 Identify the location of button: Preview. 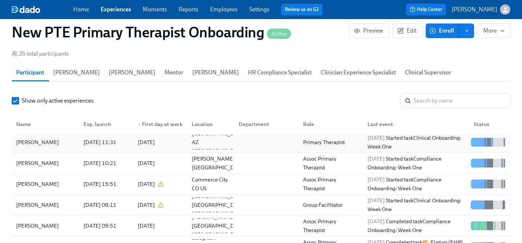
(369, 31).